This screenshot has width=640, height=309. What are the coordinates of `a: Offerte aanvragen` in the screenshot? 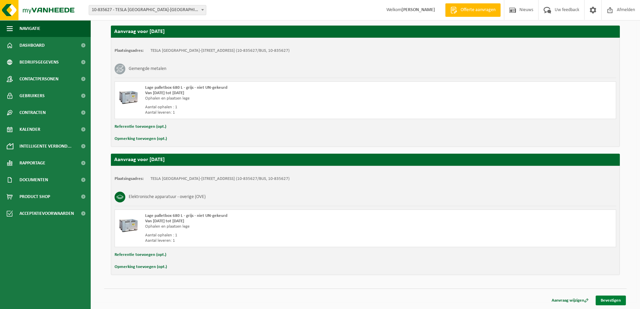 It's located at (473, 10).